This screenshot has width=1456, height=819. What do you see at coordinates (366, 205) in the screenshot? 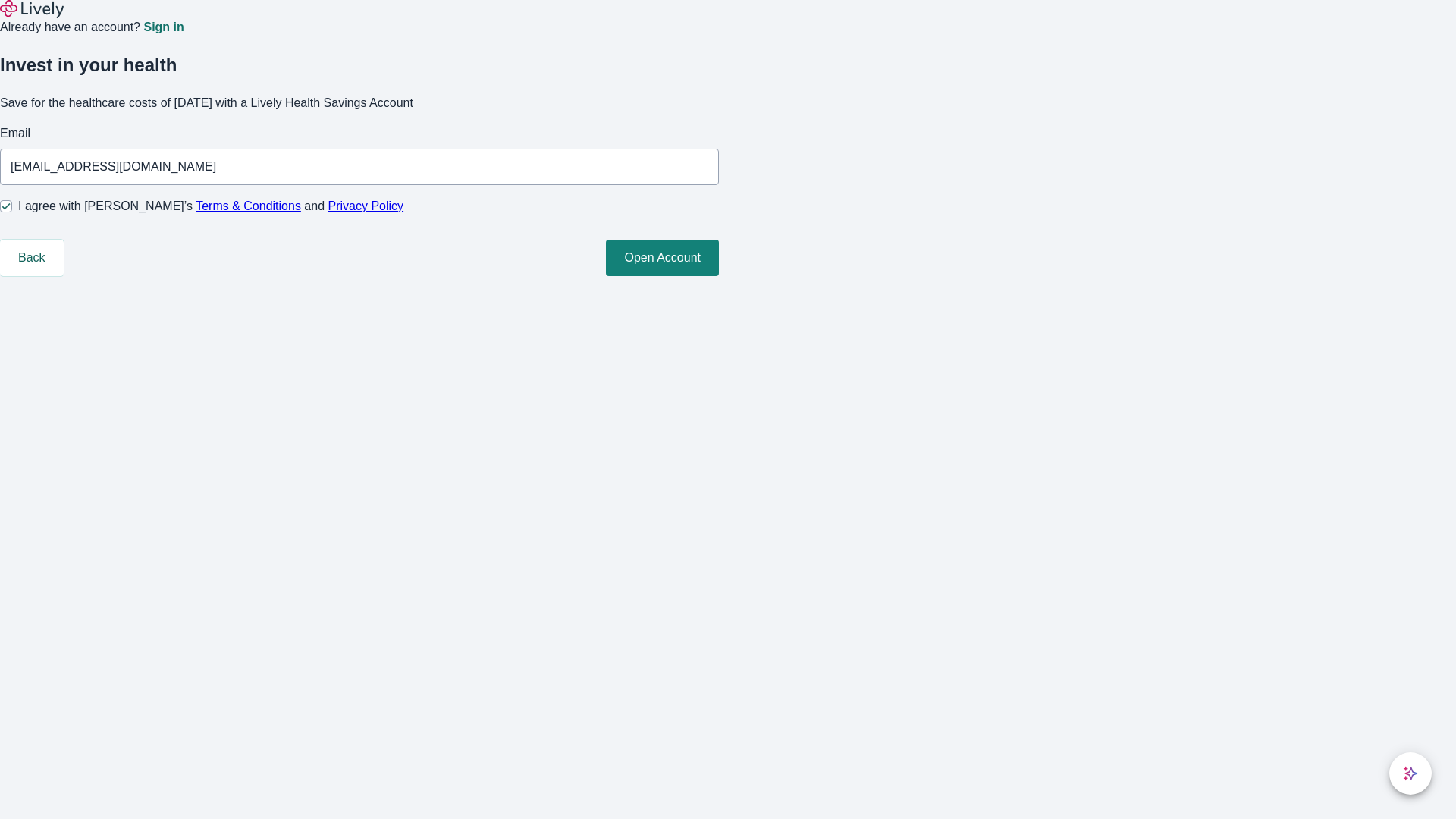
I see `a: Privacy Policy` at bounding box center [366, 205].